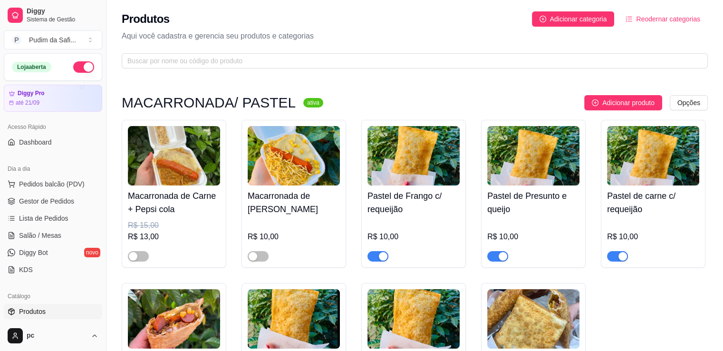  I want to click on button: Alterar Status, so click(84, 67).